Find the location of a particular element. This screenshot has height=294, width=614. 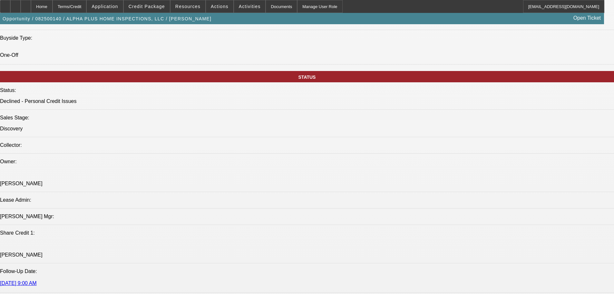

button: Activities is located at coordinates (250, 6).